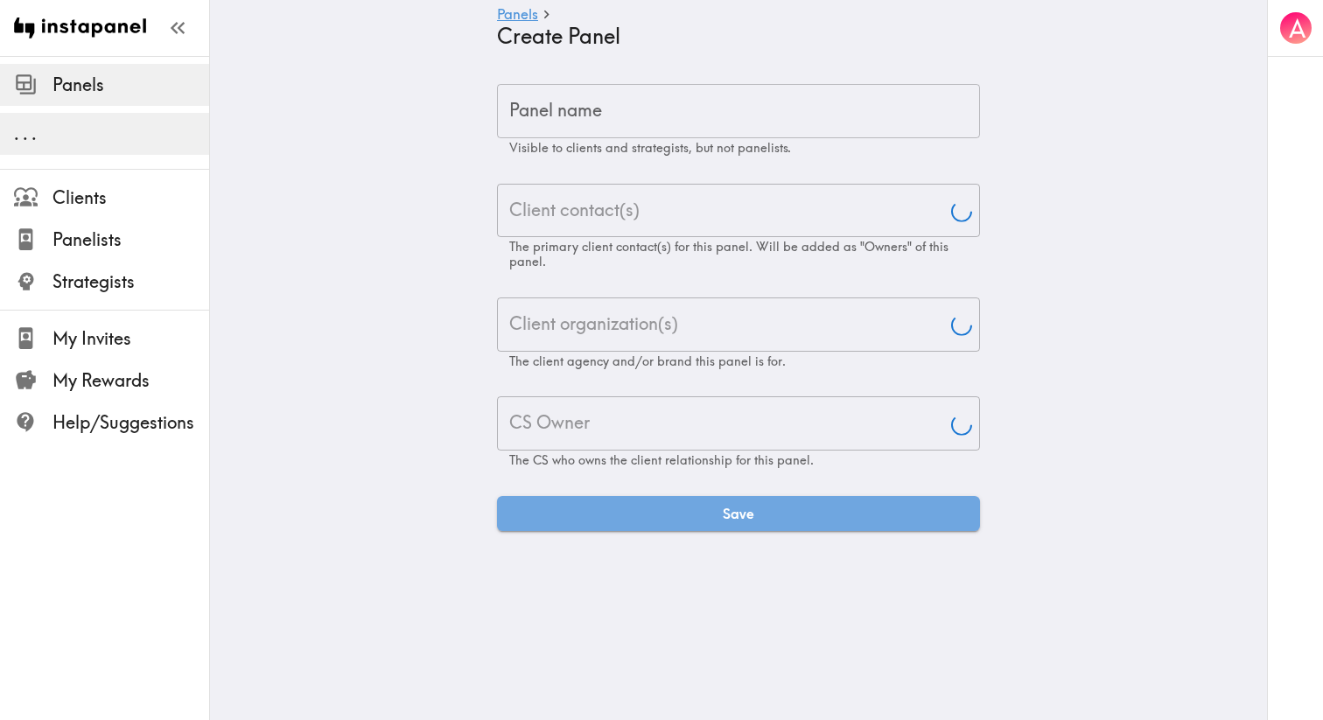  Describe the element at coordinates (731, 36) in the screenshot. I see `h4: Create Panel` at that location.